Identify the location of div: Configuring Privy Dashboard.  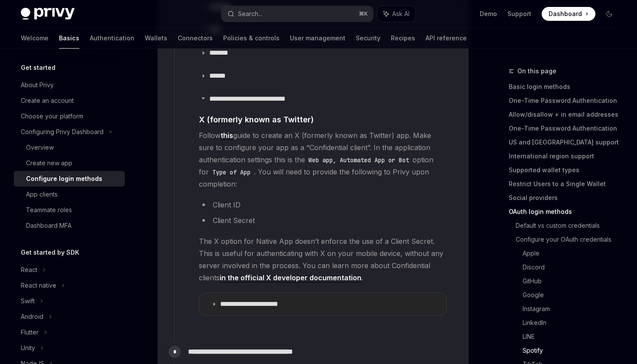
(62, 132).